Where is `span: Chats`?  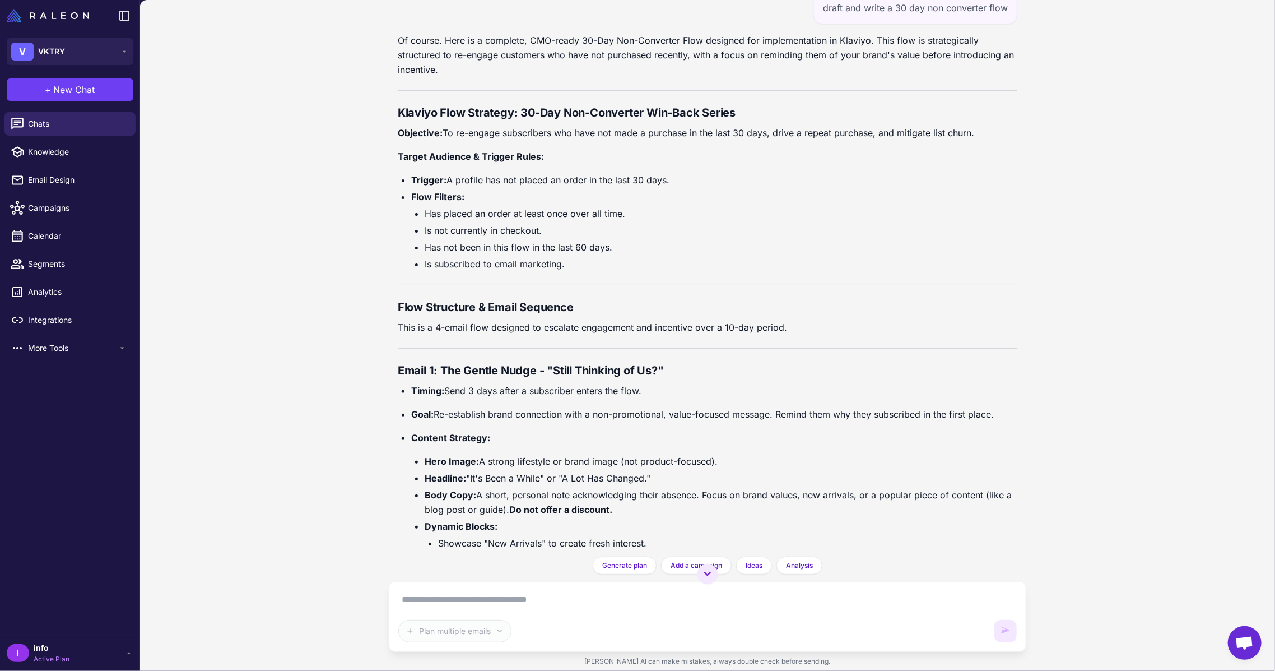
span: Chats is located at coordinates (77, 124).